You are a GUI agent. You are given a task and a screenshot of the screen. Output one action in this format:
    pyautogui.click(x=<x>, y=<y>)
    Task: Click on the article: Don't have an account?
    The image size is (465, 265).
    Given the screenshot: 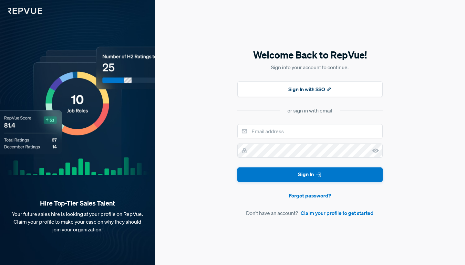 What is the action you would take?
    pyautogui.click(x=310, y=213)
    